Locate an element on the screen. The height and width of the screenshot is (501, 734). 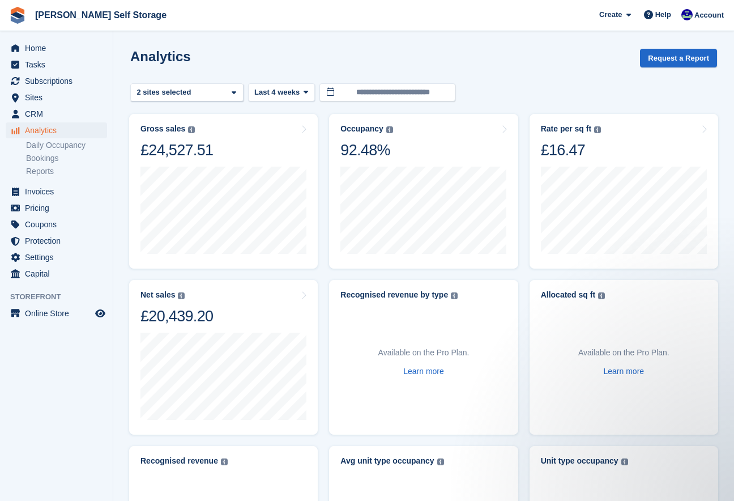
div: Net sales is located at coordinates (157, 295).